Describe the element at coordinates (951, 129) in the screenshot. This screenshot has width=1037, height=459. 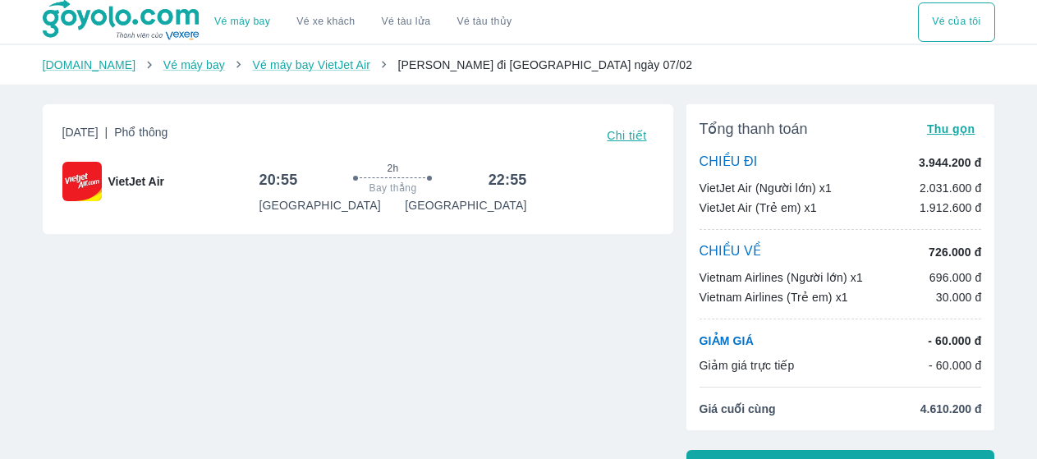
I see `span: Thu gọn` at that location.